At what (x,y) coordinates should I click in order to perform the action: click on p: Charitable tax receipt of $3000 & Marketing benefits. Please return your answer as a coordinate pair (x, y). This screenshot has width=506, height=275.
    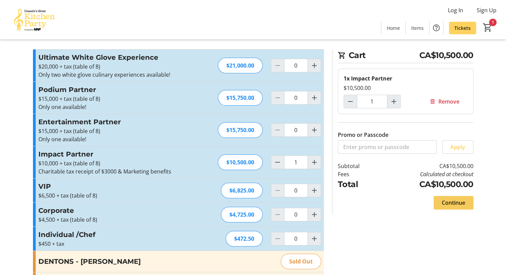
    Looking at the image, I should click on (112, 172).